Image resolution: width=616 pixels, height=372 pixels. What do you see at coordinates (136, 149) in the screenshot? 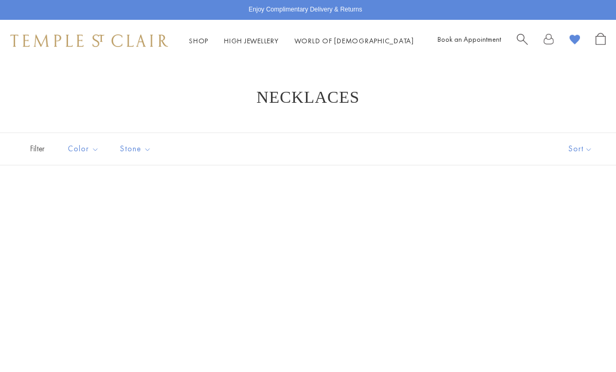
I see `button: Stone` at bounding box center [136, 149].